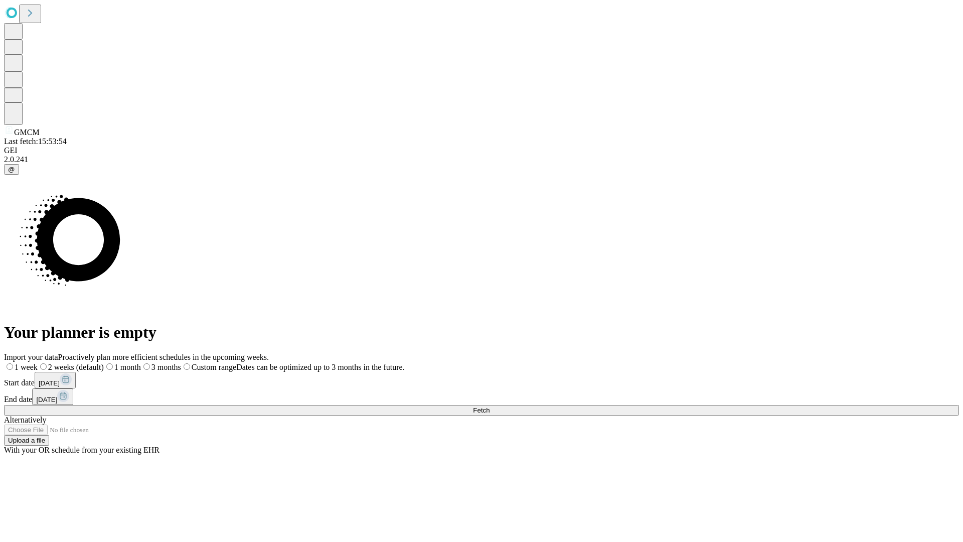 This screenshot has width=963, height=542. Describe the element at coordinates (482, 410) in the screenshot. I see `button: Fetch` at that location.